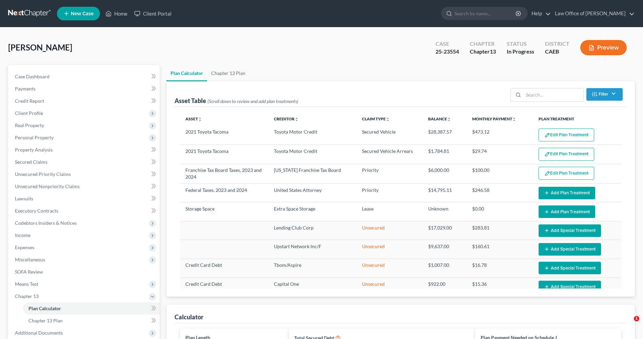 The image size is (643, 339). Describe the element at coordinates (45, 320) in the screenshot. I see `span: Chapter 13 Plan` at that location.